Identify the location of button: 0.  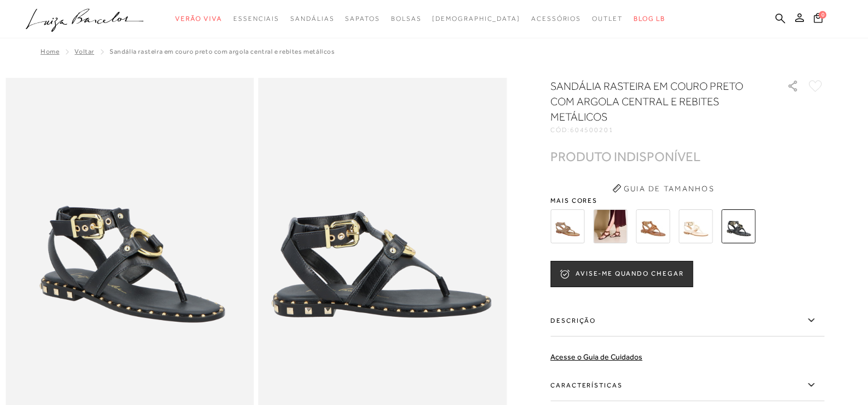
(818, 19).